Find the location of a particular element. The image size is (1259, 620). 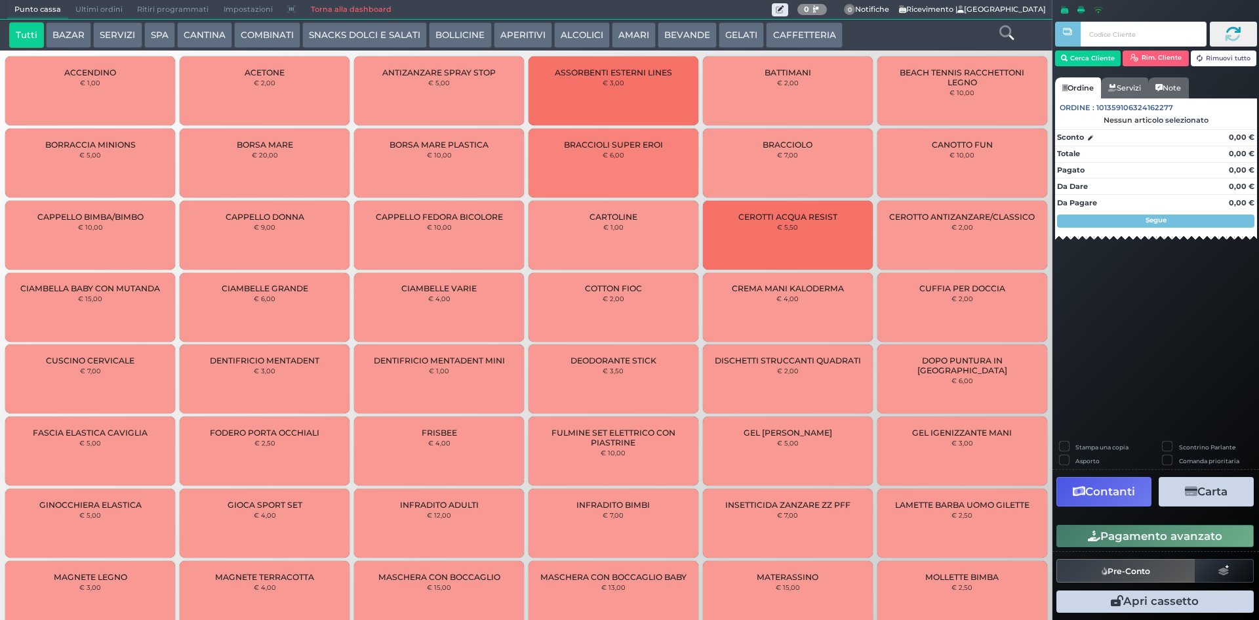

button: Pre-Conto is located at coordinates (1126, 570).